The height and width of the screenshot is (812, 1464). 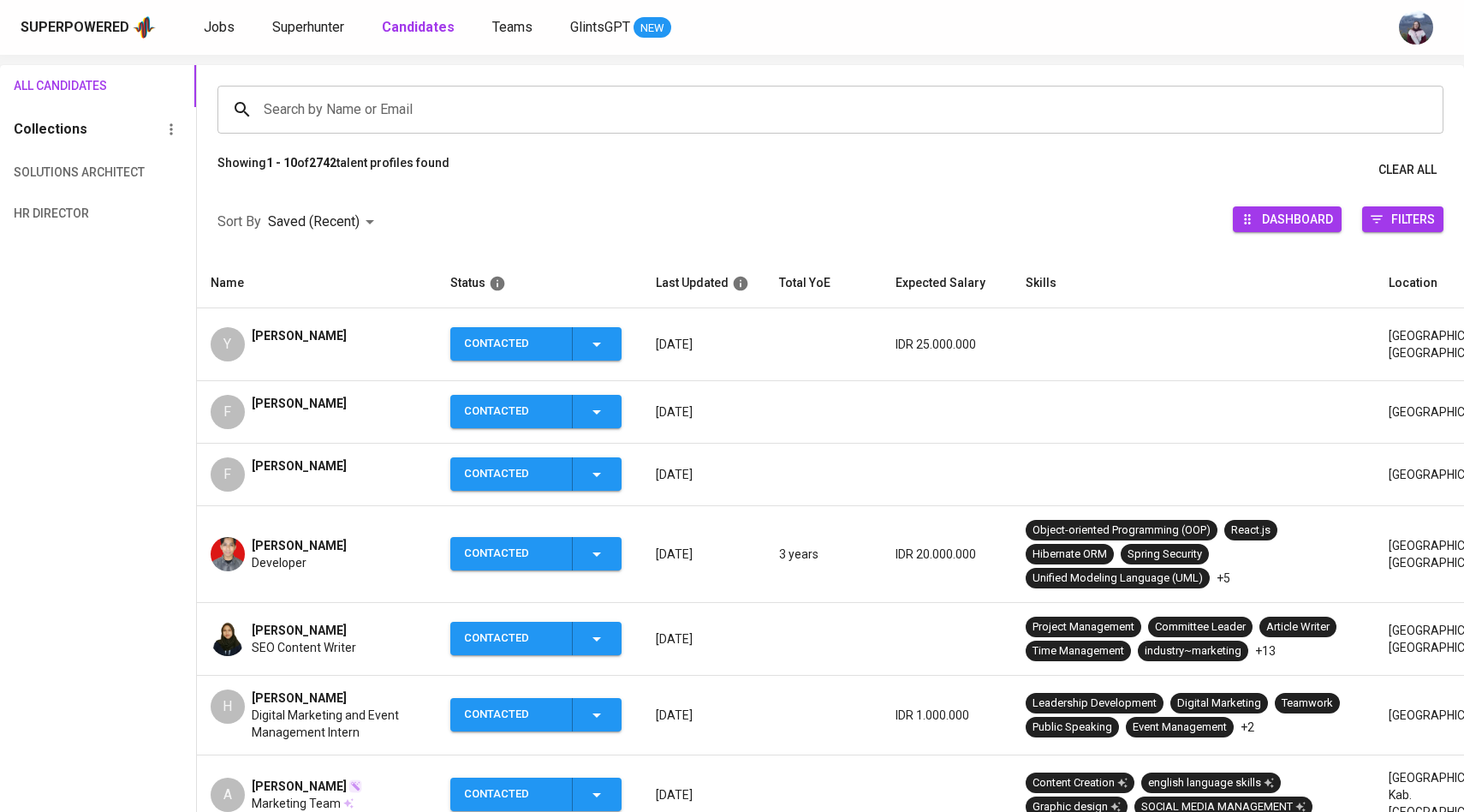 What do you see at coordinates (1224, 578) in the screenshot?
I see `p: +5` at bounding box center [1224, 578].